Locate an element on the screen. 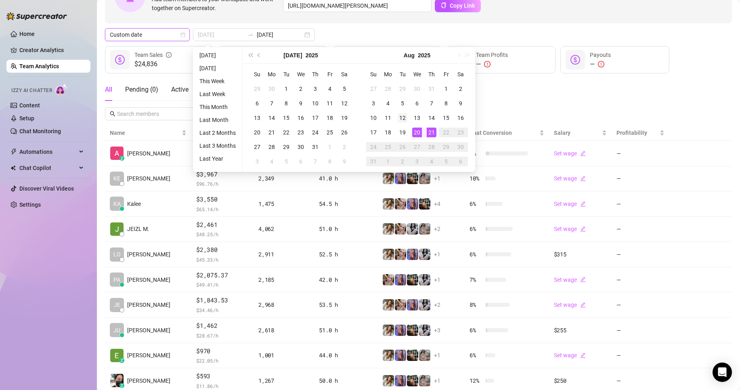 The image size is (740, 390). td: 2025-09-03 is located at coordinates (417, 161).